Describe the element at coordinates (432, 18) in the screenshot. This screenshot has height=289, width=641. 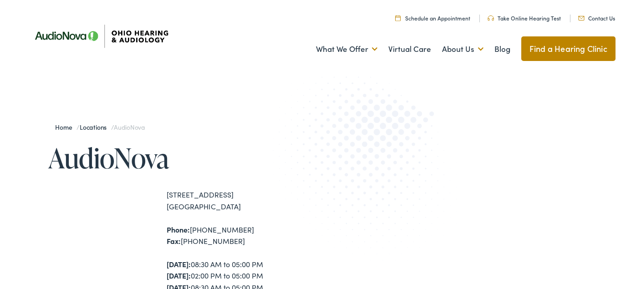
I see `a: Schedule an Appointment` at that location.